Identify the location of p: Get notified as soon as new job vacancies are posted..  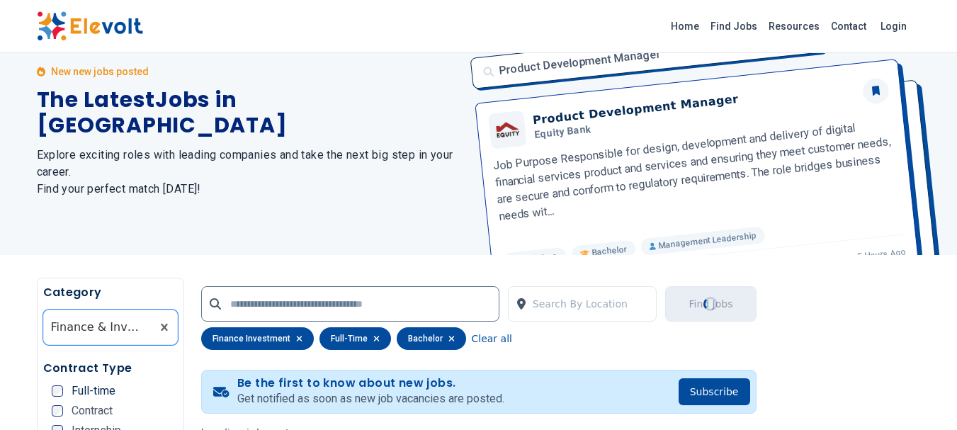
(370, 399).